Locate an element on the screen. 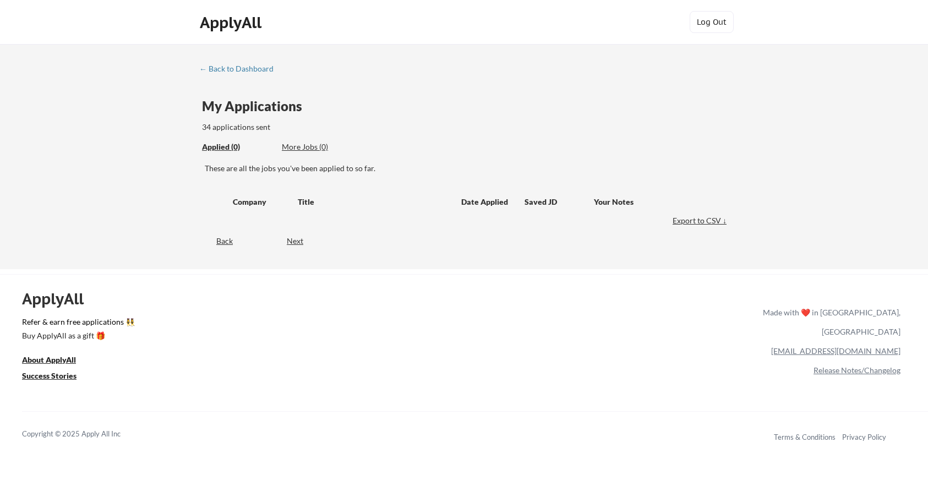 Image resolution: width=928 pixels, height=497 pixels. div: Buy ApplyAll as a gift 🎁 is located at coordinates (77, 336).